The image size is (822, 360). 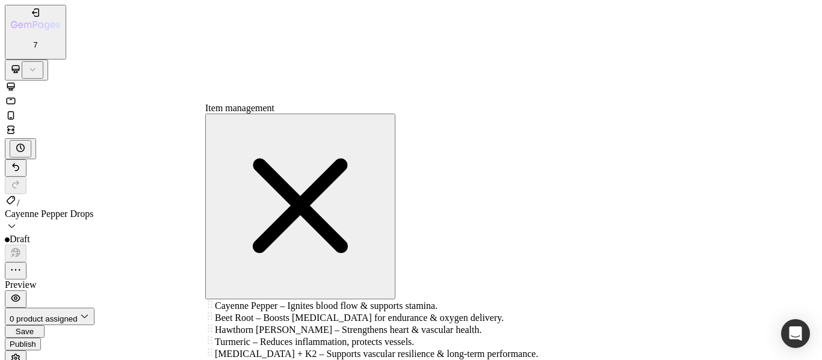 I want to click on span: Cayenne Pepper – Ignites blood flow & supports stamina., so click(x=326, y=306).